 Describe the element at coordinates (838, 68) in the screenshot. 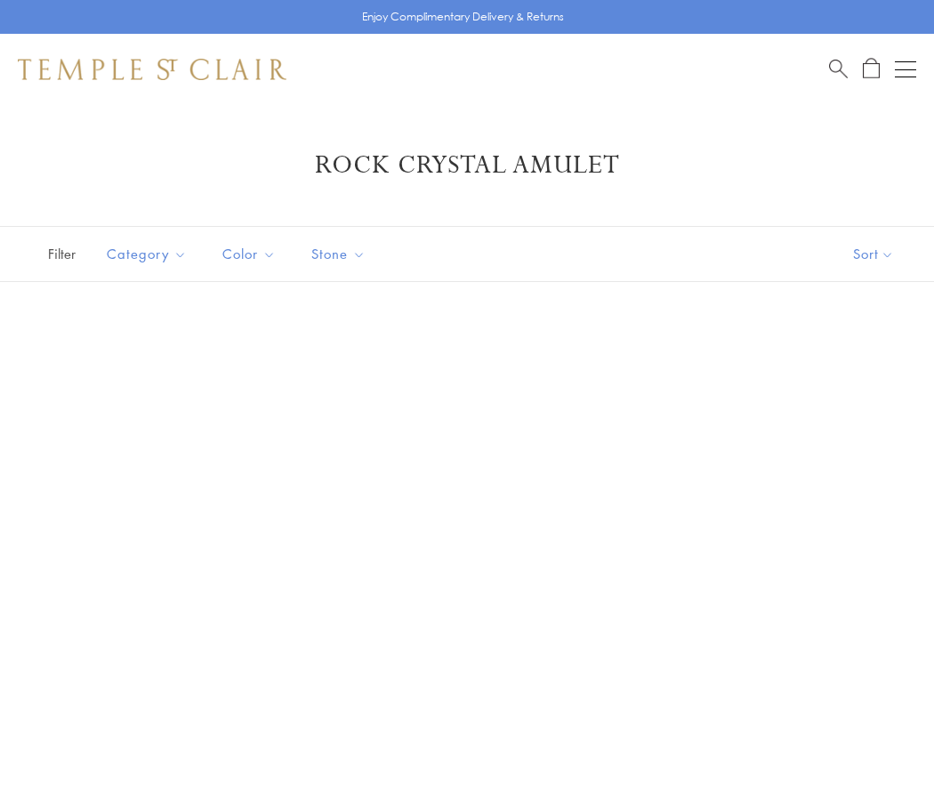

I see `a: Search` at that location.